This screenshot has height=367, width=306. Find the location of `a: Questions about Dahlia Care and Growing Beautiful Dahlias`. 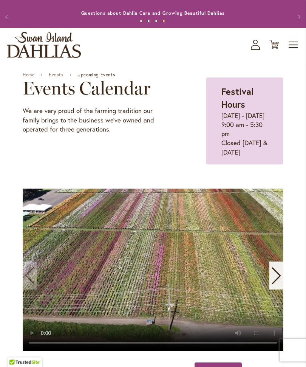

a: Questions about Dahlia Care and Growing Beautiful Dahlias is located at coordinates (153, 13).